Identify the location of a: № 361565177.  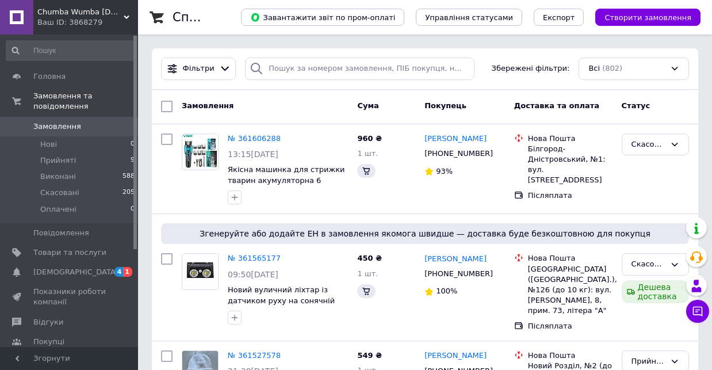
(254, 257).